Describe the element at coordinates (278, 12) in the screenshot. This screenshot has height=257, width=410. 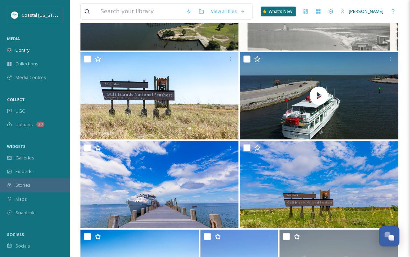
I see `a: What's New` at that location.